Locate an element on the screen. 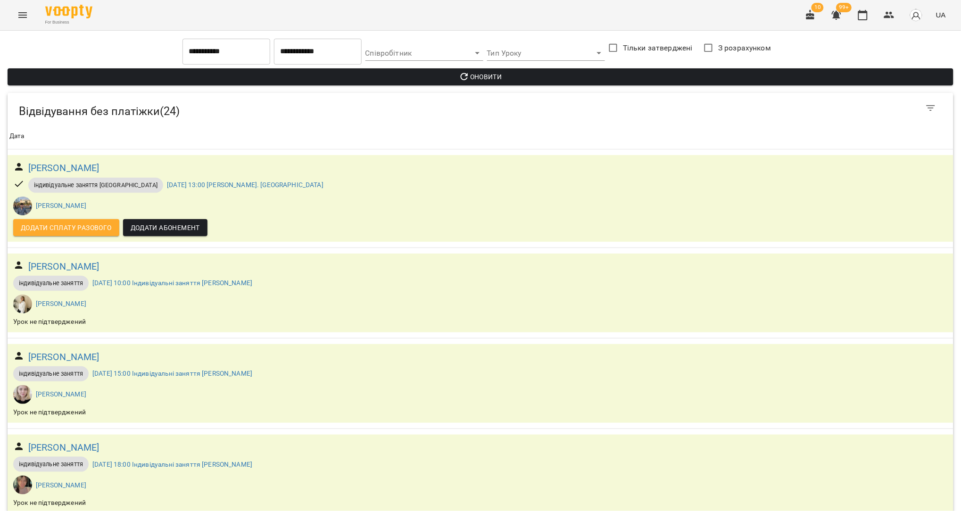 This screenshot has height=511, width=961. img: Мєдвєдєва Катерина is located at coordinates (23, 485).